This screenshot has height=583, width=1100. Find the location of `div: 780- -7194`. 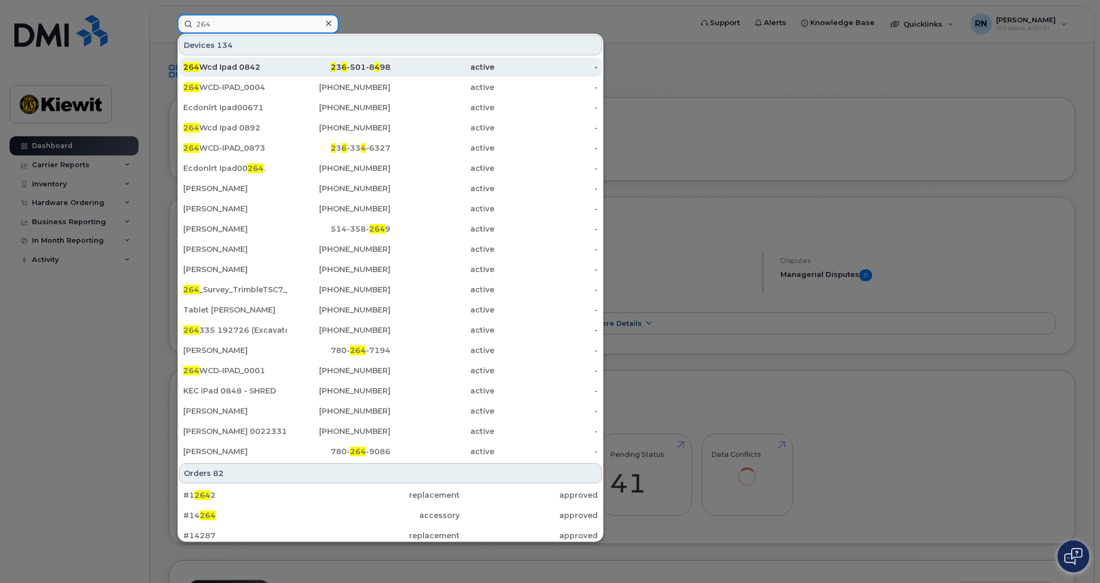

div: 780- -7194 is located at coordinates (339, 351).